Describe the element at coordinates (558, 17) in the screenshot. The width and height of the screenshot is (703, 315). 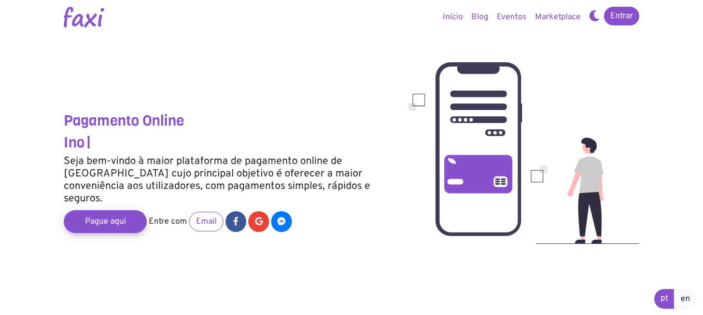
I see `a: Marketplace` at that location.